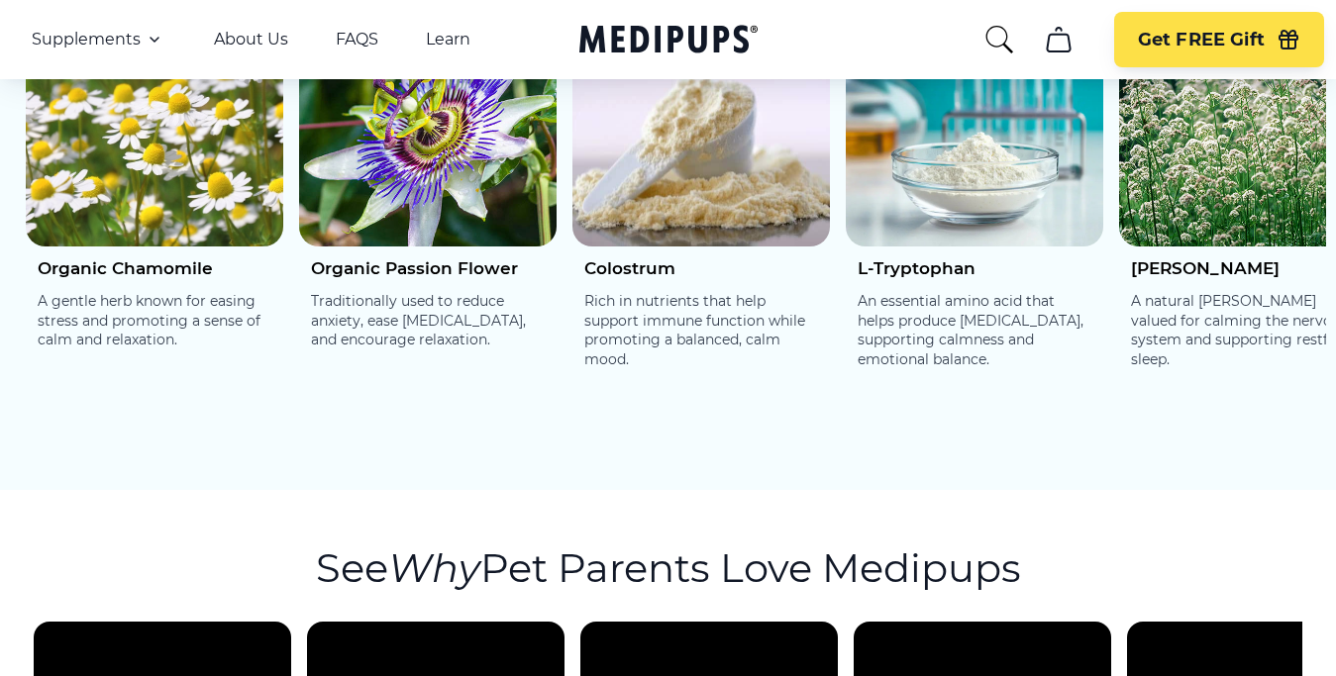 The height and width of the screenshot is (676, 1336). What do you see at coordinates (428, 268) in the screenshot?
I see `h4: Organic Passion Flower` at bounding box center [428, 268].